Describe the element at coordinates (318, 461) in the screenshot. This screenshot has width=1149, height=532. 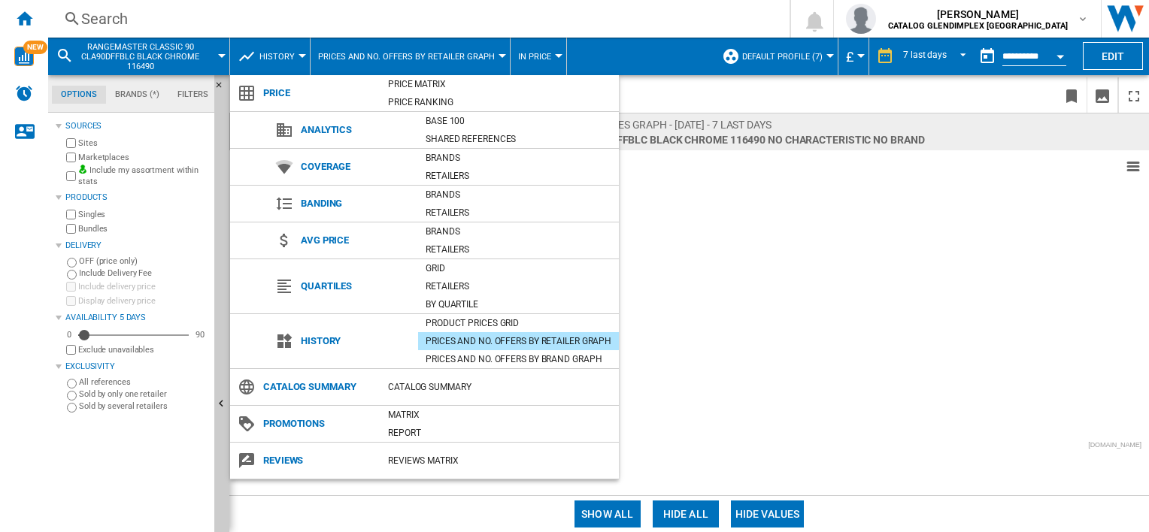
I see `span: Reviews` at that location.